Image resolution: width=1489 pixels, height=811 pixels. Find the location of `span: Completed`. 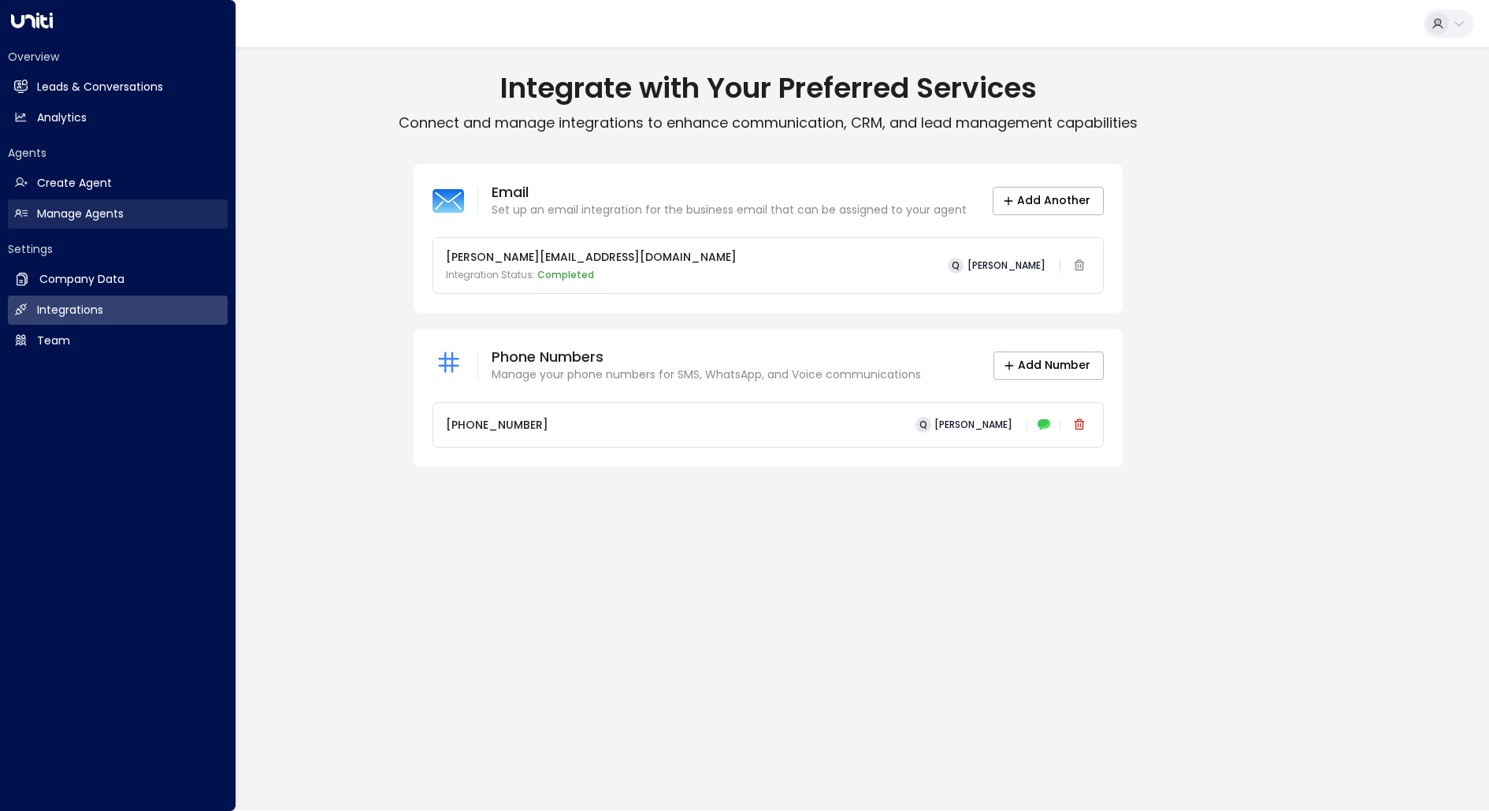

span: Completed is located at coordinates (566, 274).